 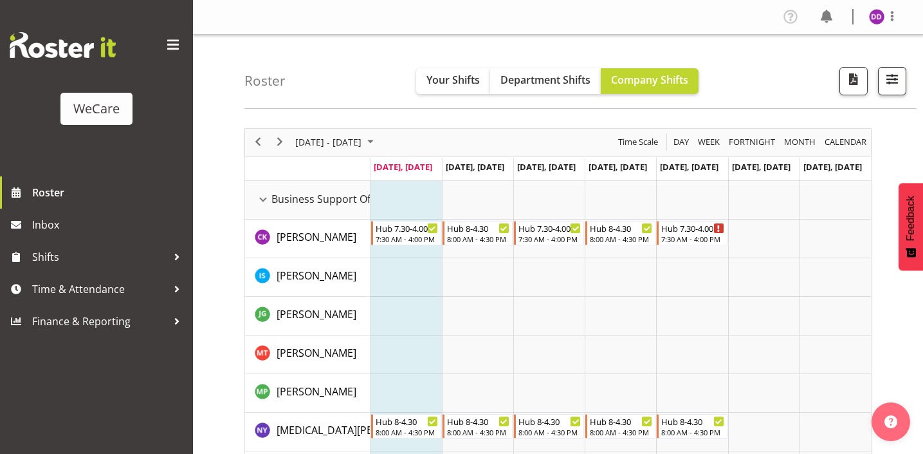 What do you see at coordinates (620, 426) in the screenshot?
I see `div: Nikita Yates"s event - Hub 8-4.30 Begin From Thursday, October 9, 2025 at 8:00:00 AM GMT+13:00 En...` at bounding box center [620, 426].